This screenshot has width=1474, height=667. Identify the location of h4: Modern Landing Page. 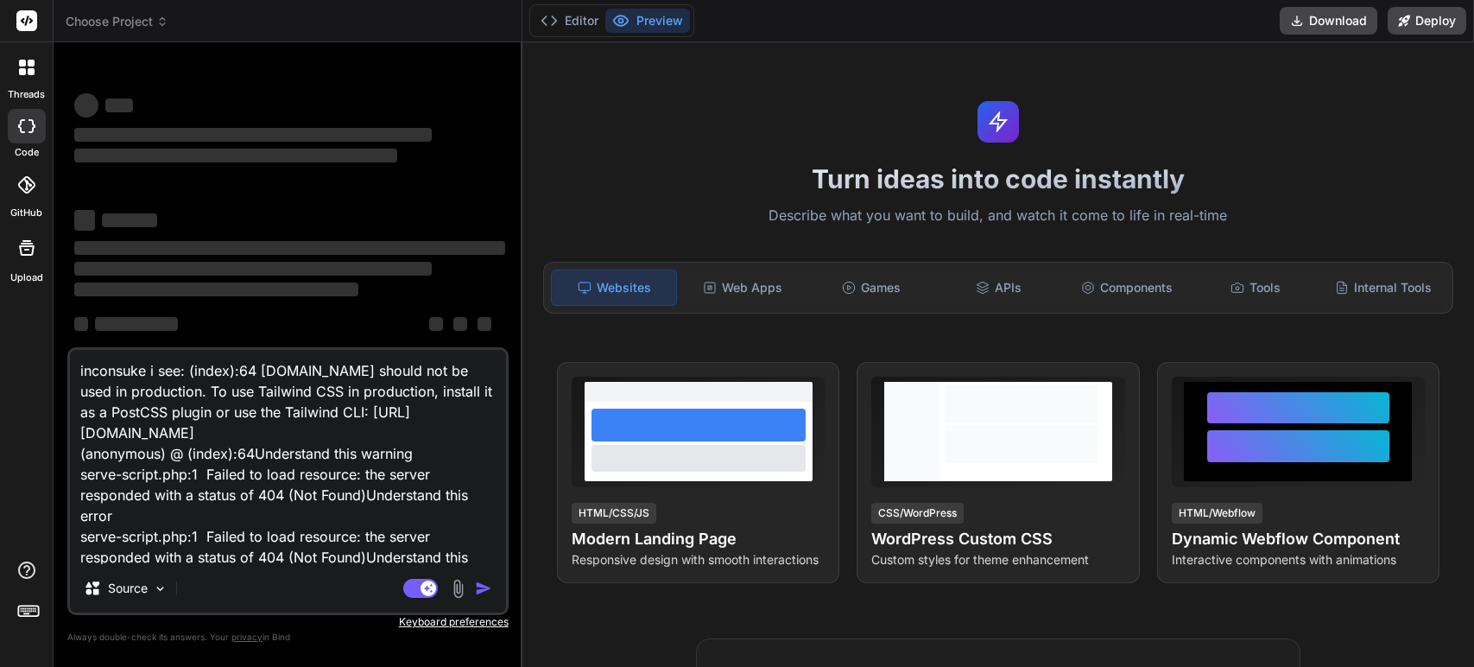
(698, 539).